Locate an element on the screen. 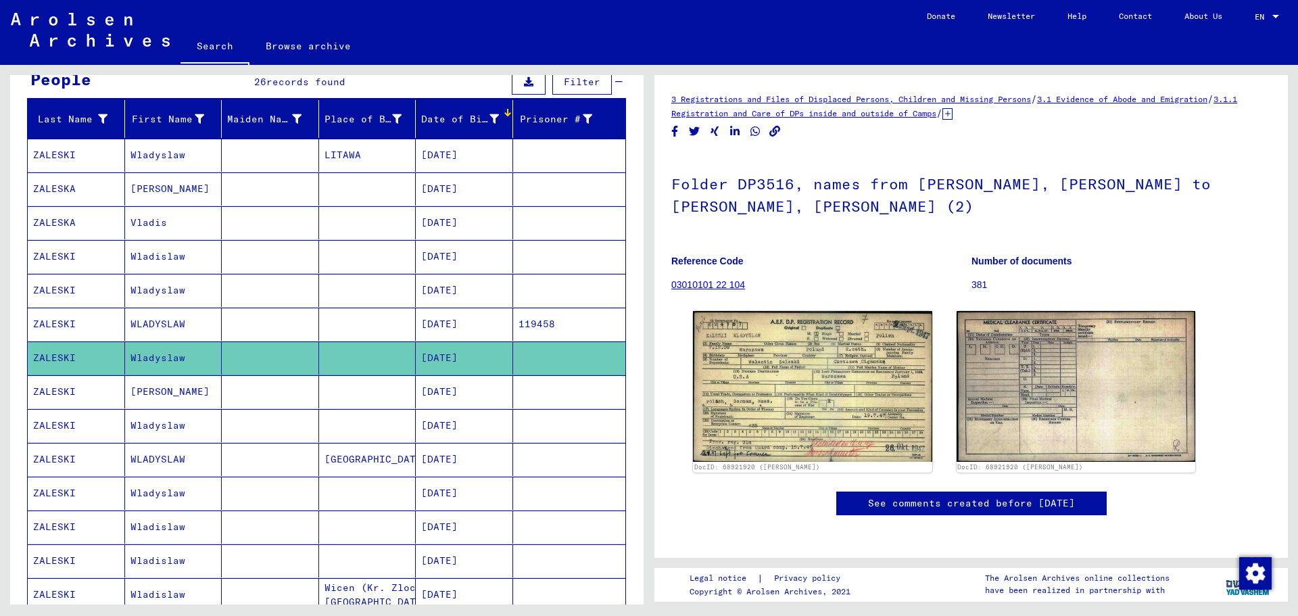 This screenshot has width=1298, height=616. div: Change consent is located at coordinates (1255, 573).